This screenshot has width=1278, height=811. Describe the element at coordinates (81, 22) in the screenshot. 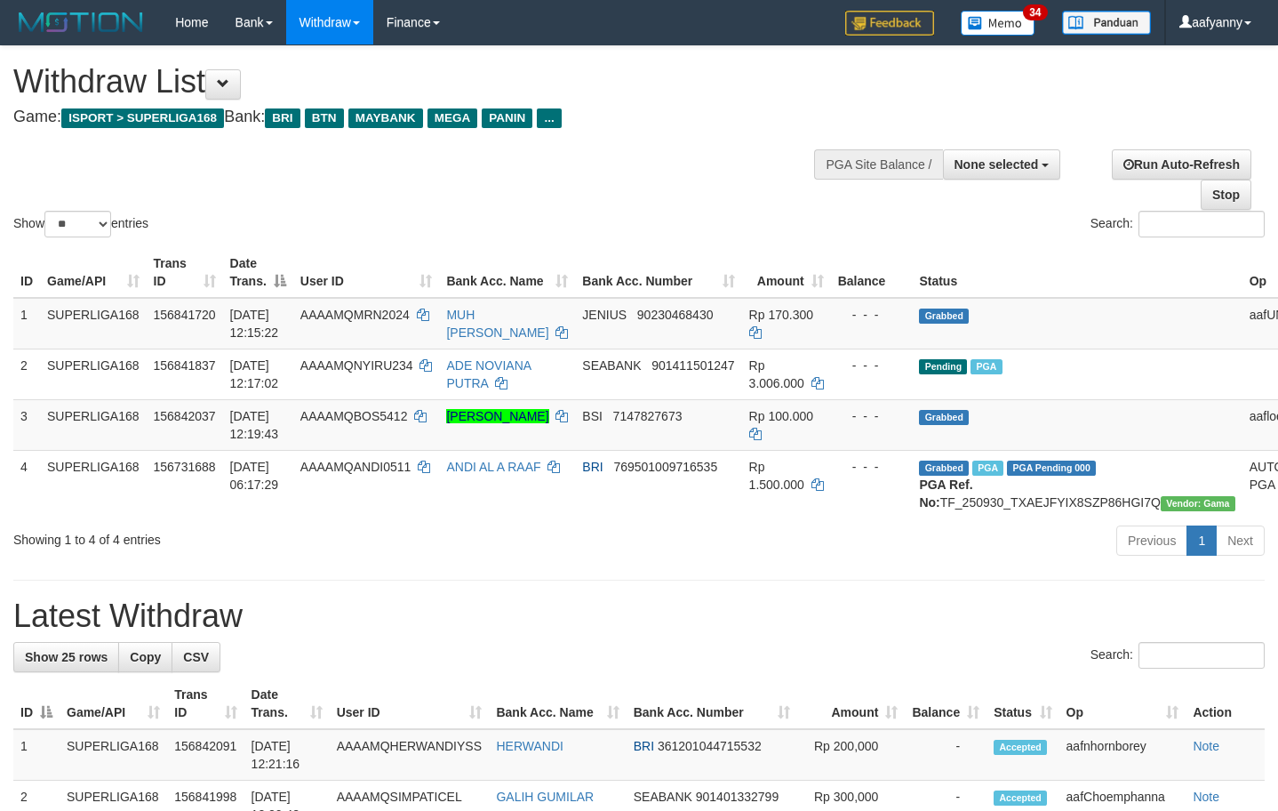

I see `img: MOTION_logo.png` at that location.